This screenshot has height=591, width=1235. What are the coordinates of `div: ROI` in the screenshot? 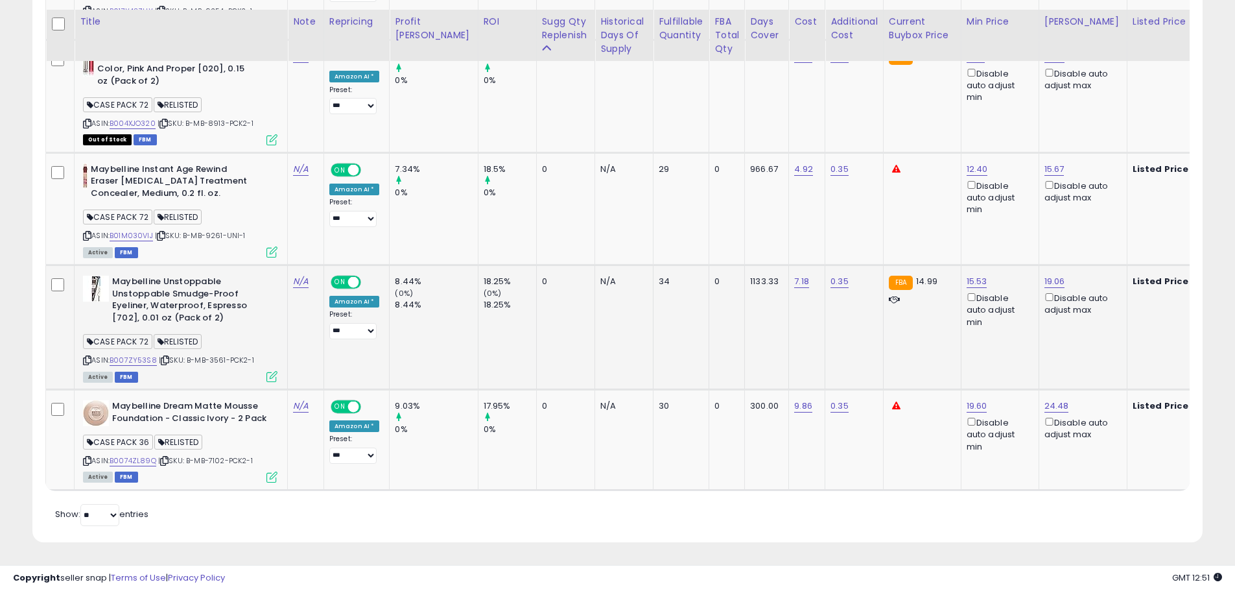 It's located at (507, 21).